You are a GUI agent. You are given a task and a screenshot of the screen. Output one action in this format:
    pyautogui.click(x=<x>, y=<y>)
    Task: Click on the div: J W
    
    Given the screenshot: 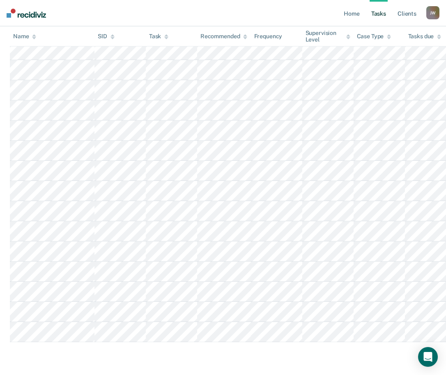 What is the action you would take?
    pyautogui.click(x=433, y=13)
    